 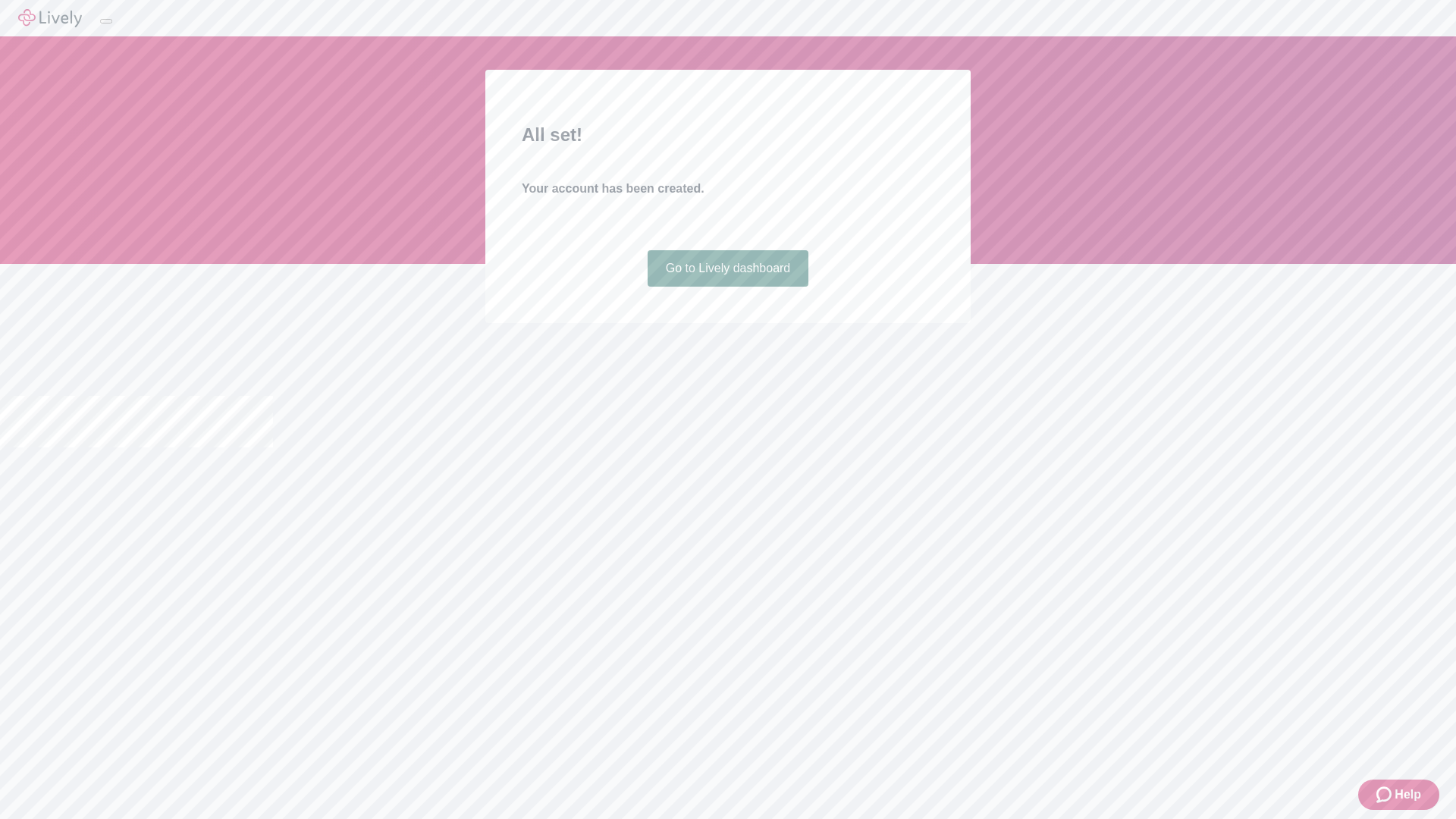 I want to click on button: Log out, so click(x=106, y=21).